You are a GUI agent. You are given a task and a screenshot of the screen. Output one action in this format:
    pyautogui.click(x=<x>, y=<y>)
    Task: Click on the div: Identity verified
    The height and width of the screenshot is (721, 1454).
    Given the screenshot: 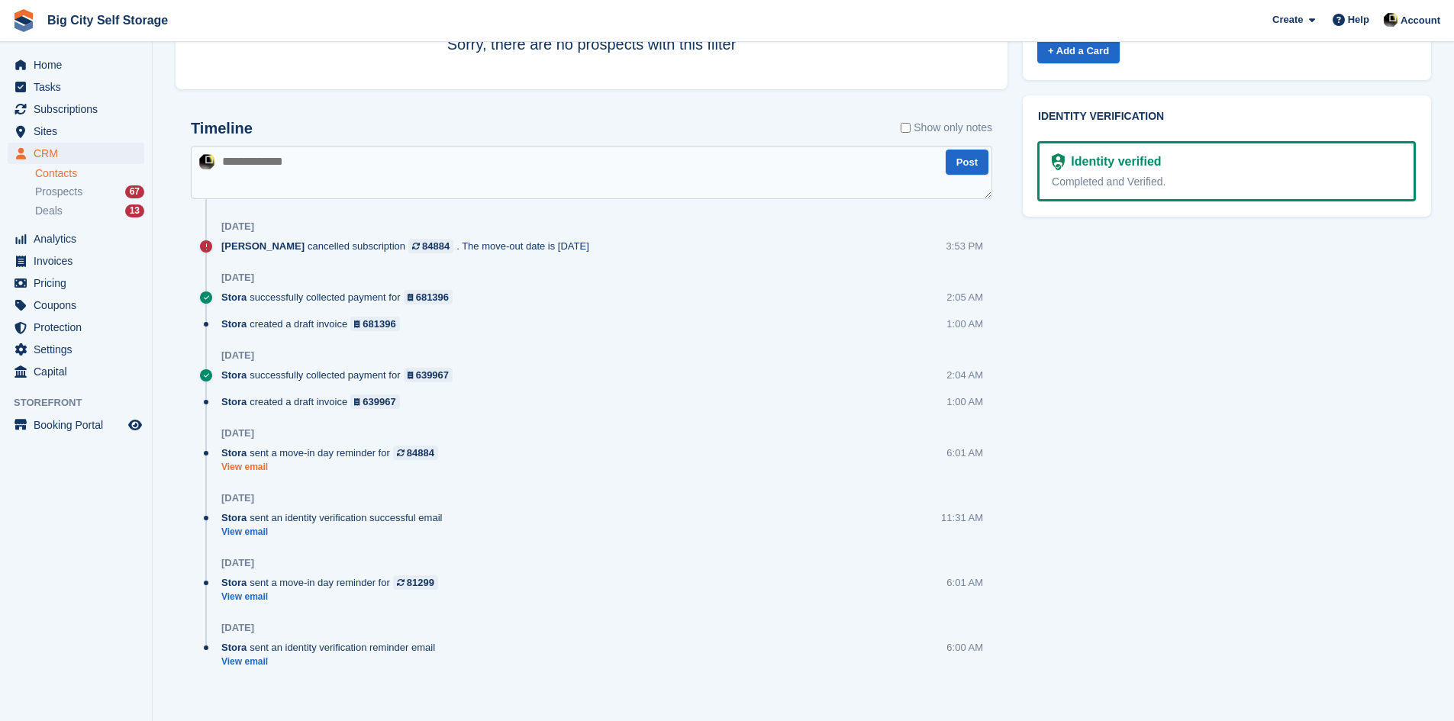 What is the action you would take?
    pyautogui.click(x=1113, y=162)
    